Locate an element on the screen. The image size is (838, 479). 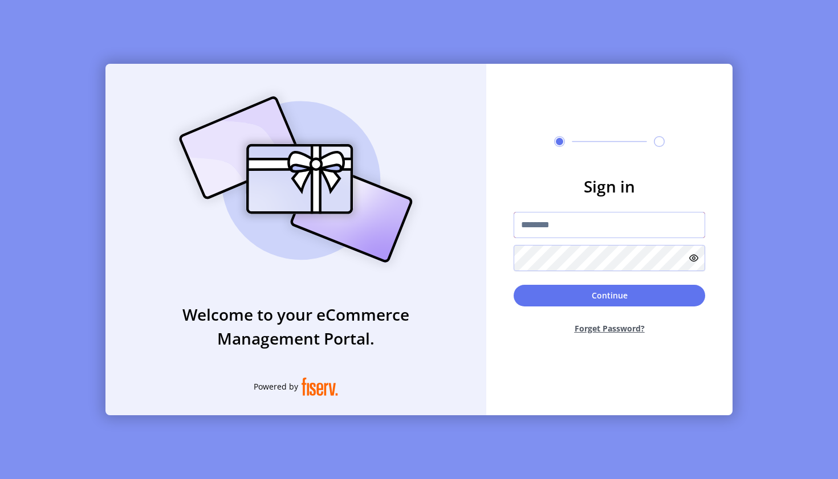
h3: Welcome to your eCommerce Management Portal. is located at coordinates (296, 326).